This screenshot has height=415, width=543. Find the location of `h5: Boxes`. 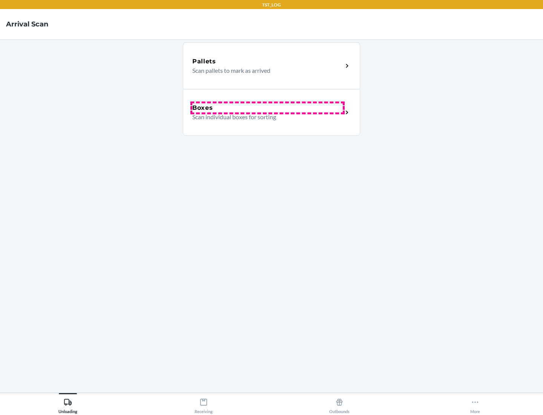

h5: Boxes is located at coordinates (202, 108).